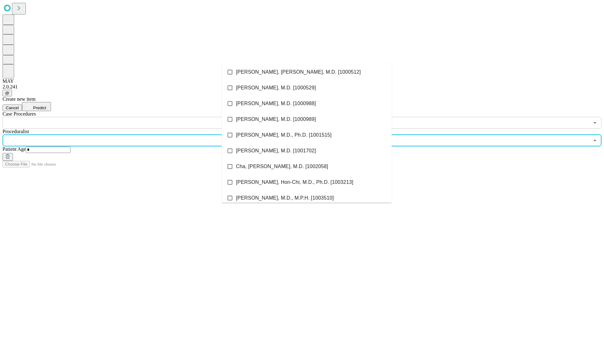 The image size is (604, 340). What do you see at coordinates (19, 114) in the screenshot?
I see `span: Scheduled Procedure` at bounding box center [19, 114].